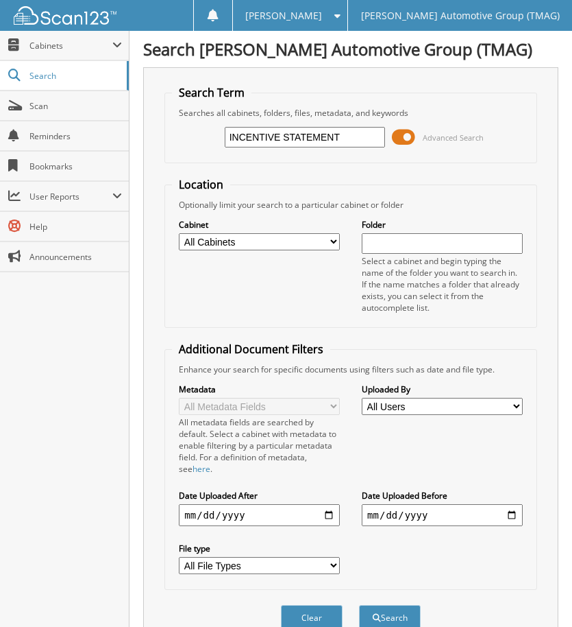 The image size is (572, 627). Describe the element at coordinates (350, 204) in the screenshot. I see `div: Optionally limit your search to a particular cabinet or folder` at that location.